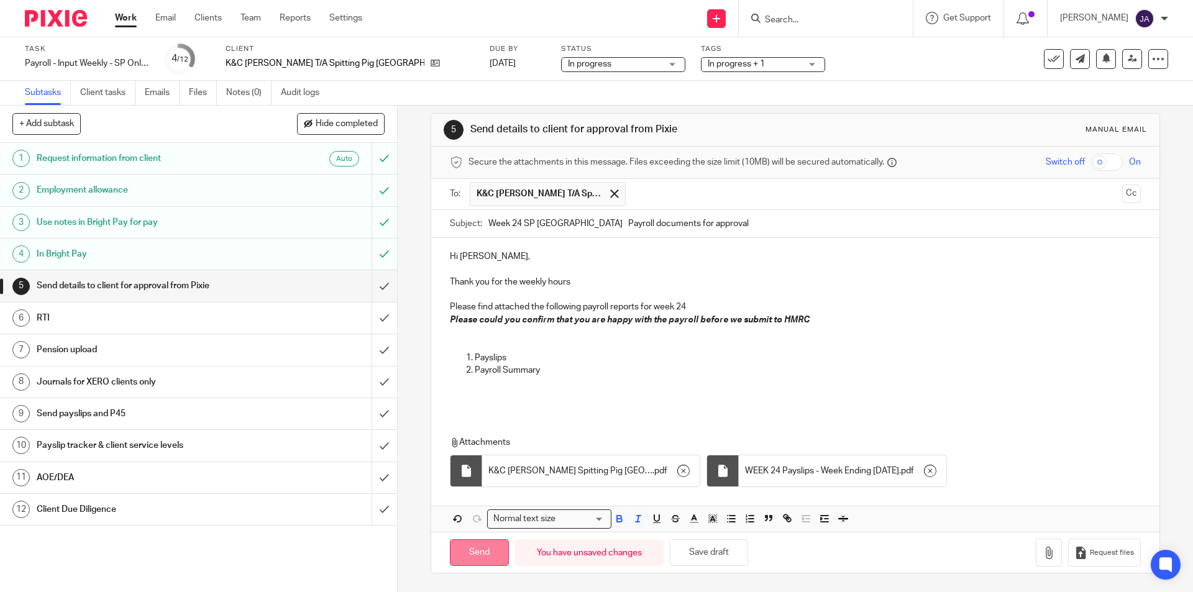 Image resolution: width=1193 pixels, height=592 pixels. I want to click on span: Normal text size, so click(524, 519).